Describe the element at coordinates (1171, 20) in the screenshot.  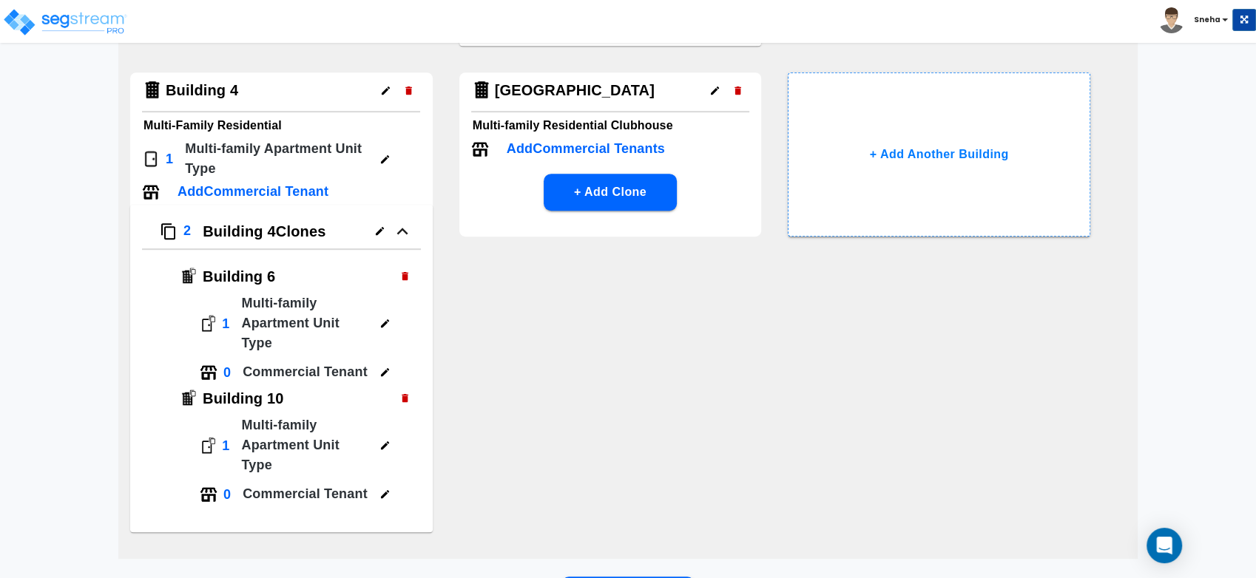
I see `img: avatar.png` at that location.